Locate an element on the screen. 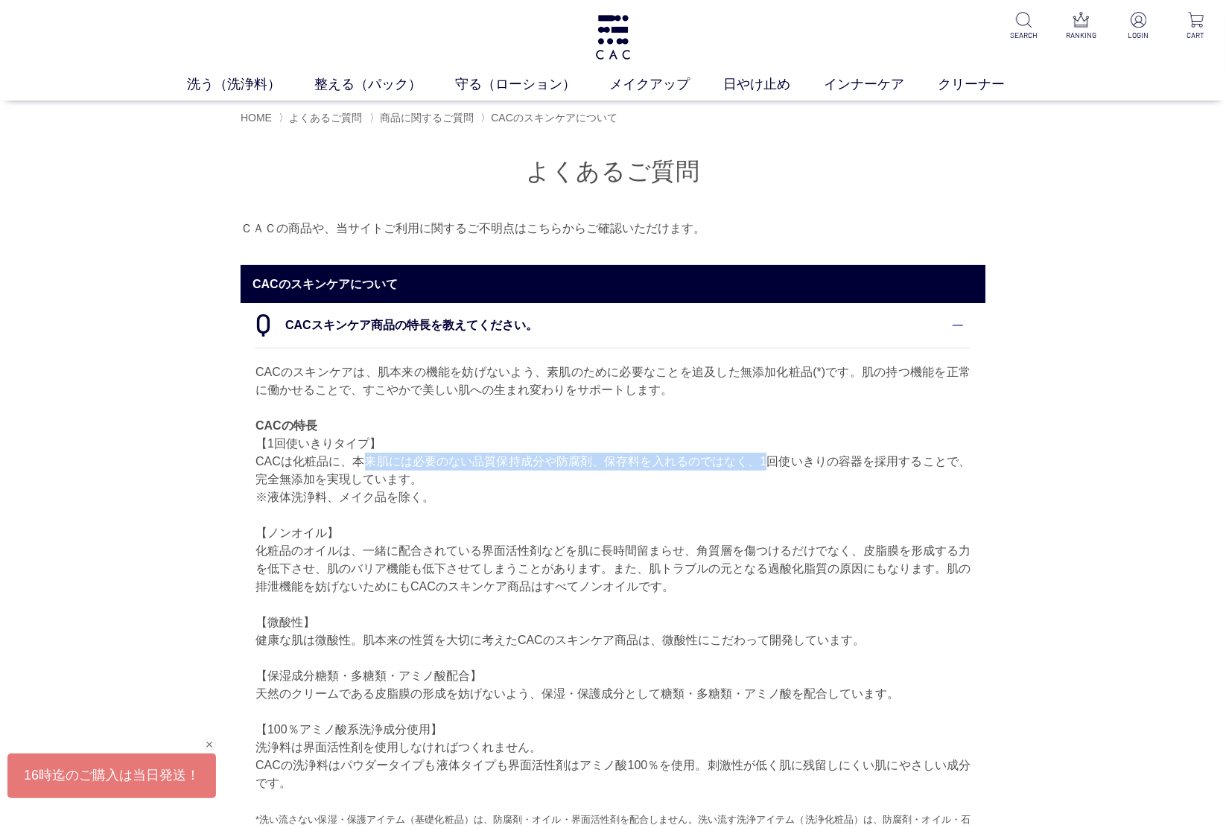 The width and height of the screenshot is (1226, 828). a: インナーケア is located at coordinates (881, 84).